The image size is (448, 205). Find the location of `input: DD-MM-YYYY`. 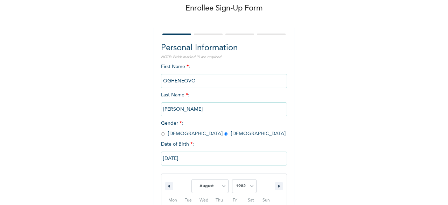

input: DD-MM-YYYY is located at coordinates (224, 159).